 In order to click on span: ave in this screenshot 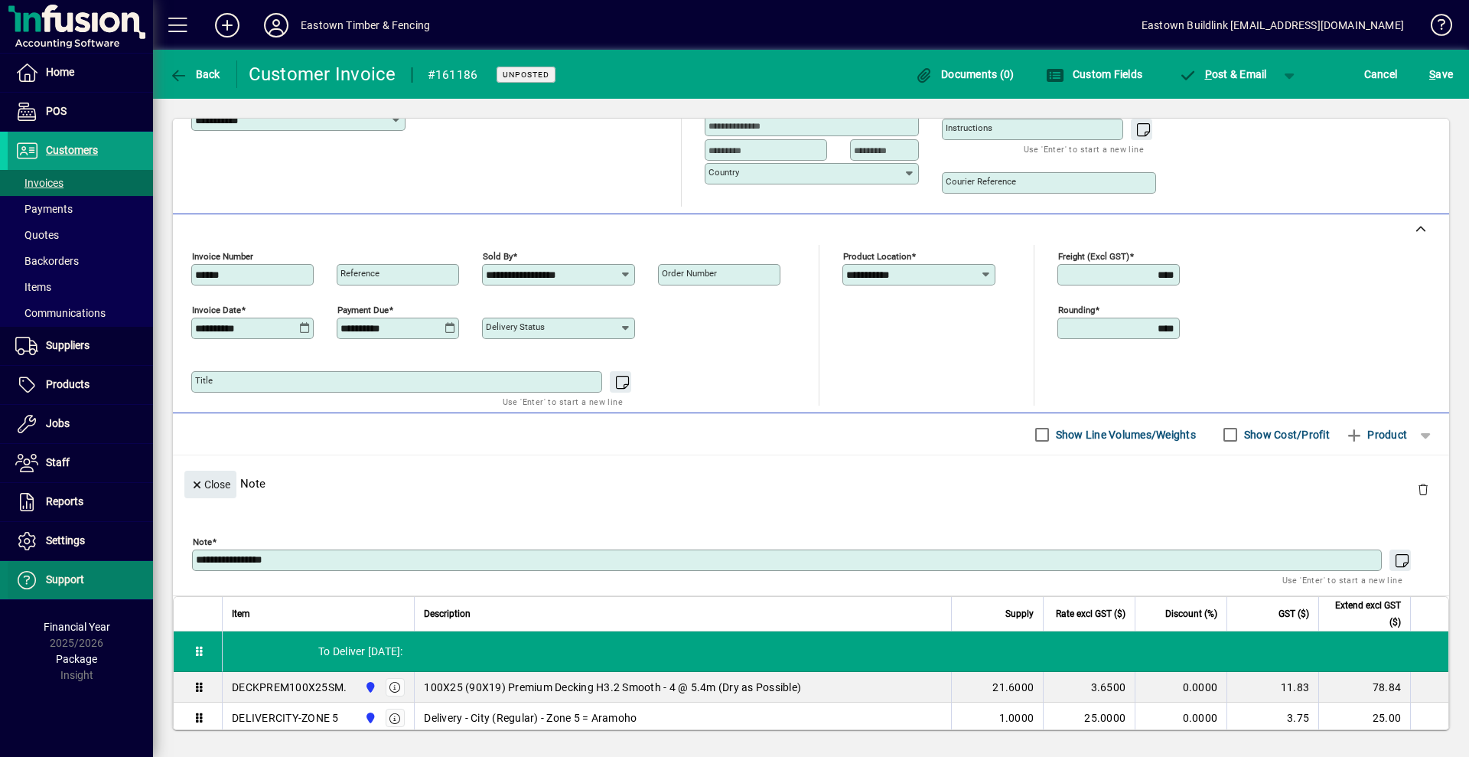, I will do `click(1441, 74)`.